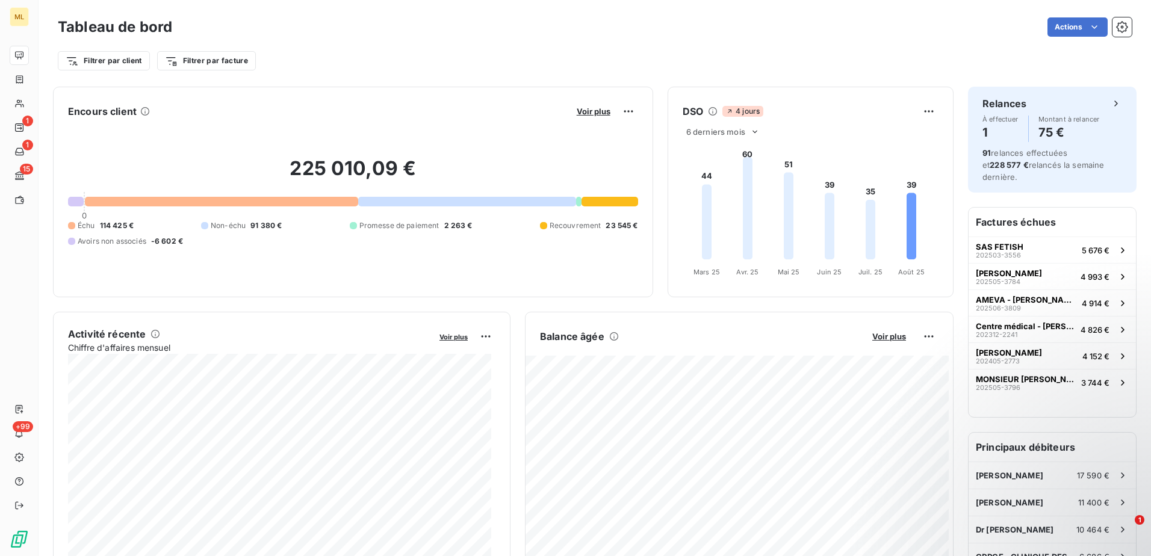  What do you see at coordinates (1052, 250) in the screenshot?
I see `button: SAS FETISH202503-35565 676 €` at bounding box center [1052, 250].